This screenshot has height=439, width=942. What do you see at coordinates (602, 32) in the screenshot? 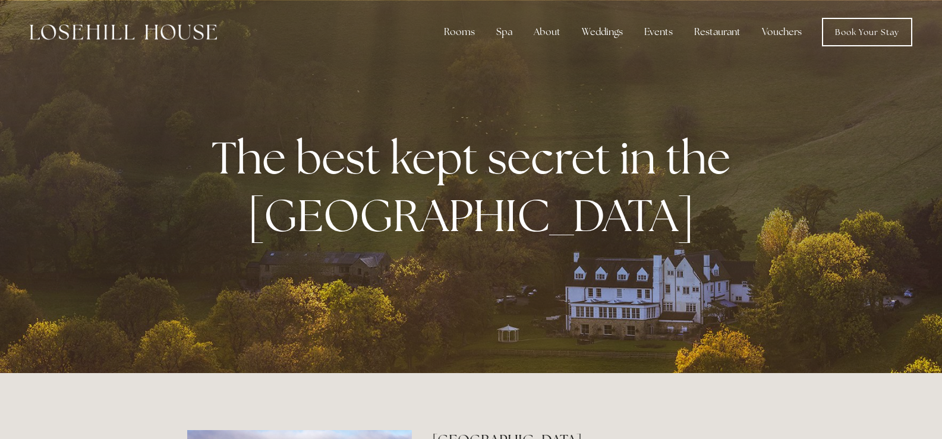
I see `div: Weddings` at bounding box center [602, 32].